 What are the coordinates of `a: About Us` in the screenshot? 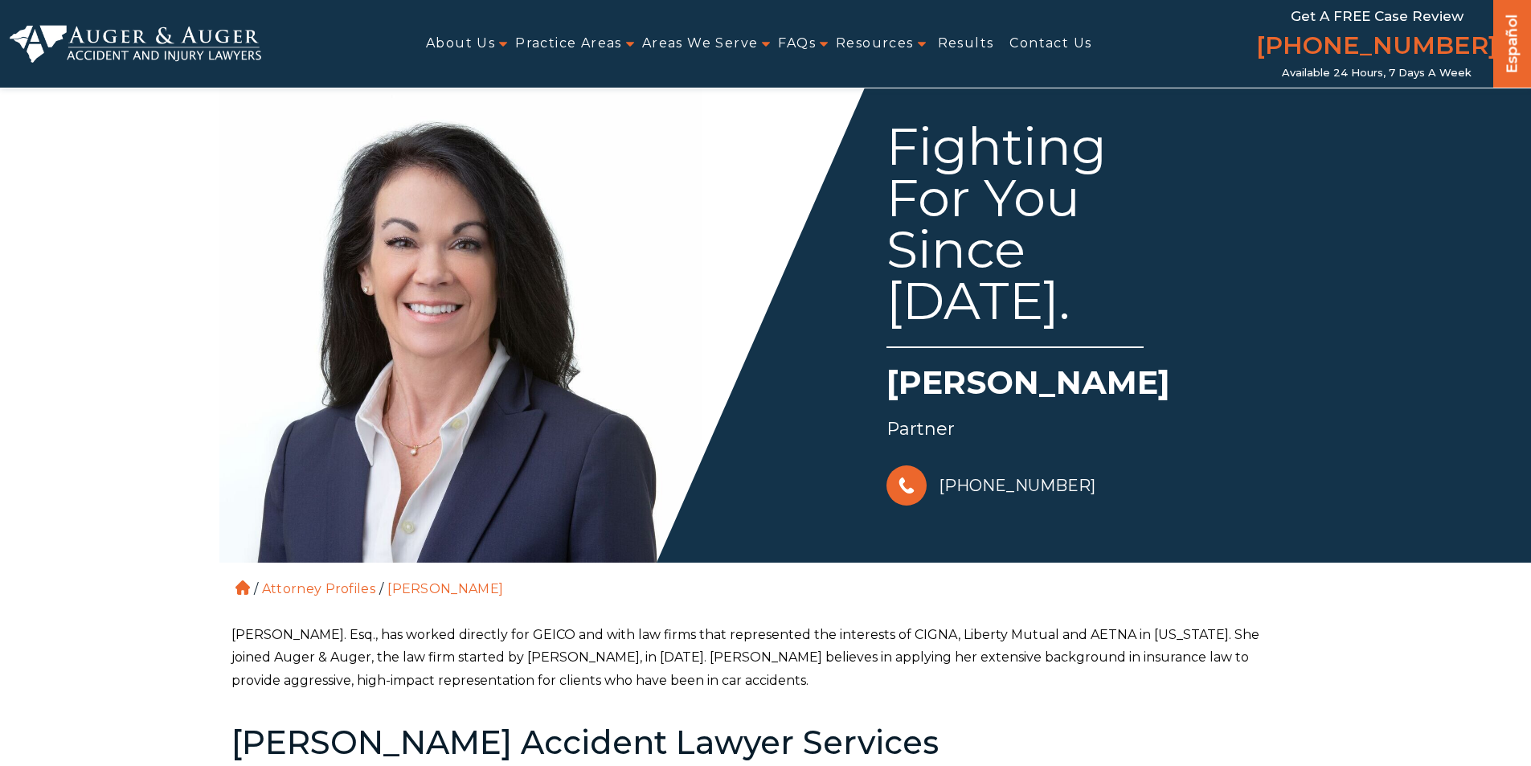 It's located at (460, 43).